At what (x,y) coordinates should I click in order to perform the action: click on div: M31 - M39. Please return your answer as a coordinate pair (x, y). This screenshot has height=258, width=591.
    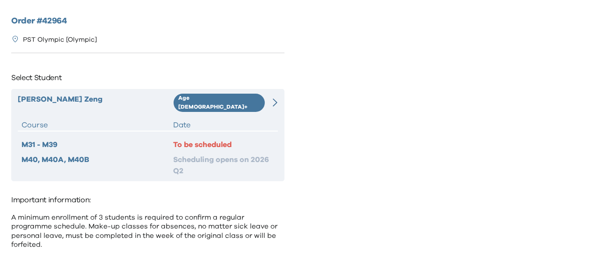
    Looking at the image, I should click on (97, 144).